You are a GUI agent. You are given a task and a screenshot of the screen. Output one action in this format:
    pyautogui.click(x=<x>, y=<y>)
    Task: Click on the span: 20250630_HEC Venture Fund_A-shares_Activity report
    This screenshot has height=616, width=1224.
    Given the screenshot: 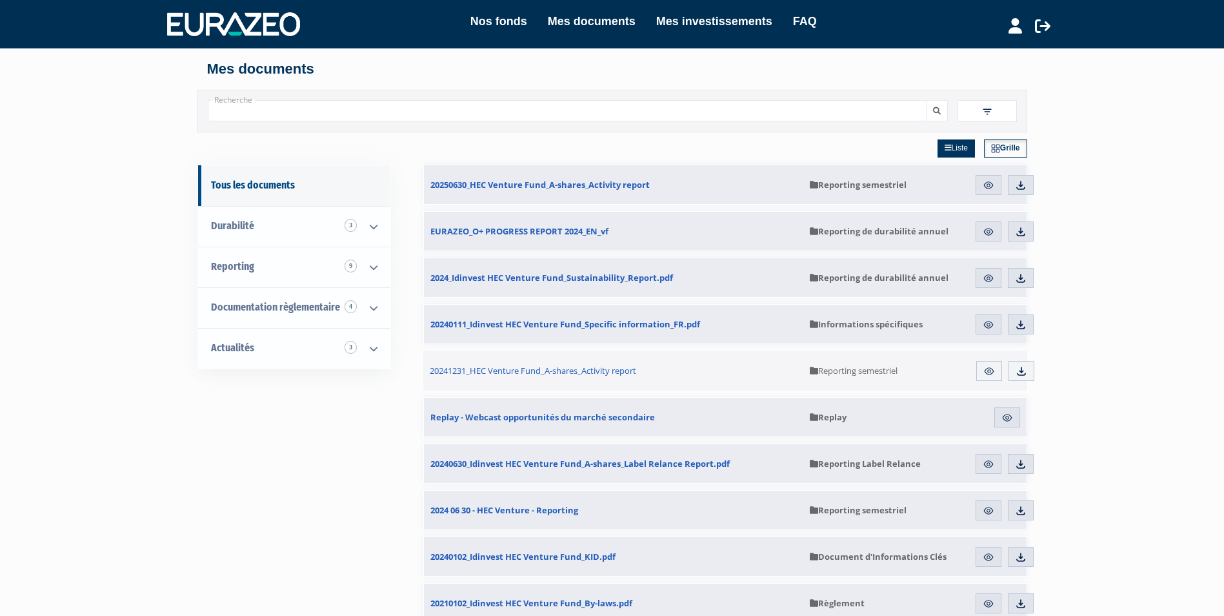 What is the action you would take?
    pyautogui.click(x=540, y=185)
    